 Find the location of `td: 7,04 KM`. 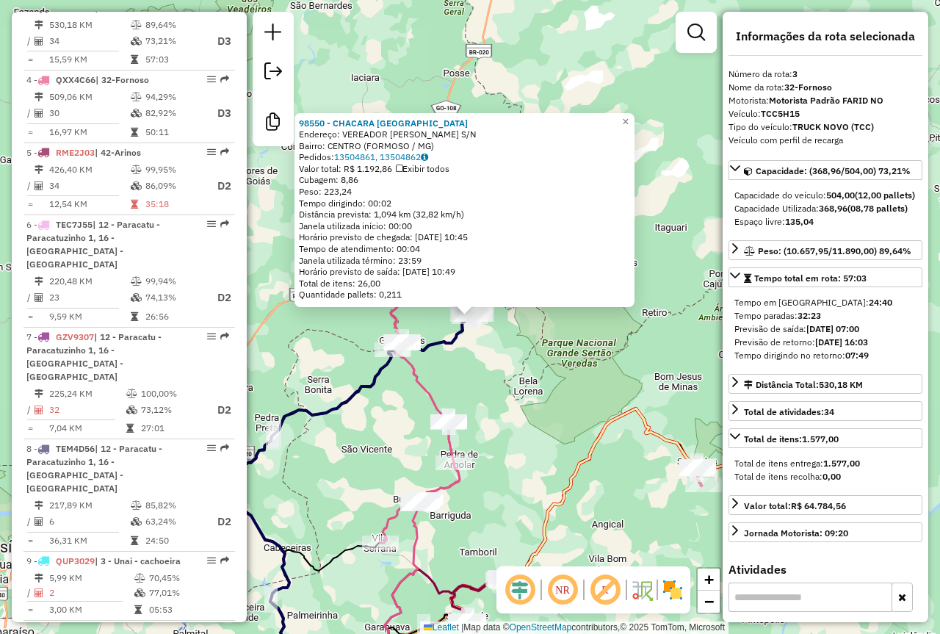

td: 7,04 KM is located at coordinates (87, 428).